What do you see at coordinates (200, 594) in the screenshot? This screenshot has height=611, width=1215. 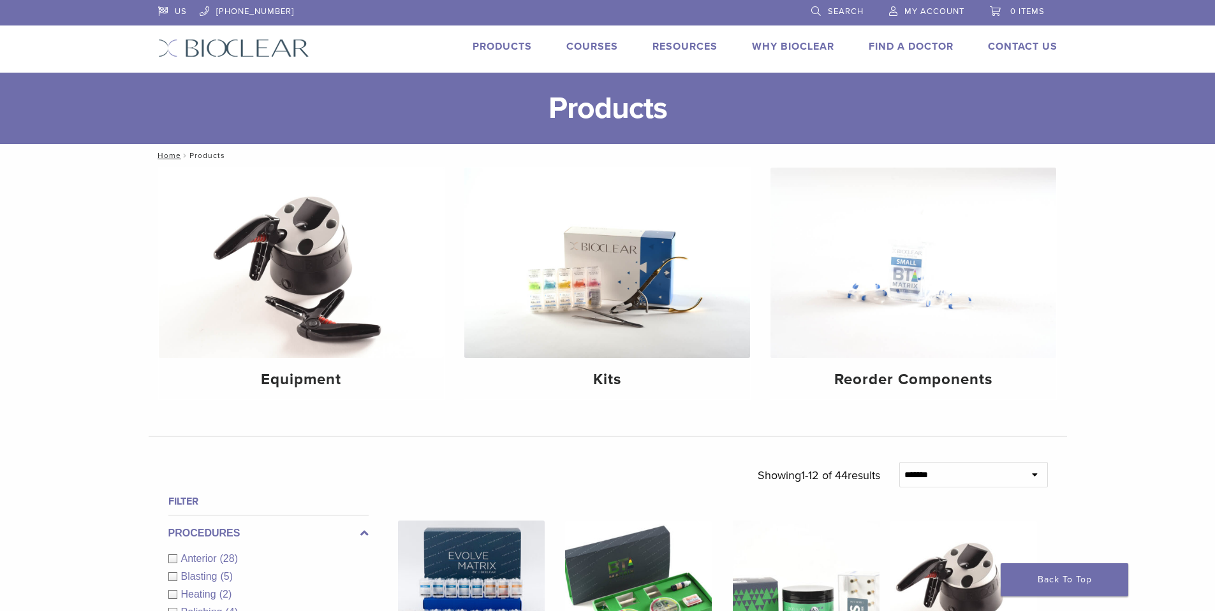 I see `span: Heating` at bounding box center [200, 594].